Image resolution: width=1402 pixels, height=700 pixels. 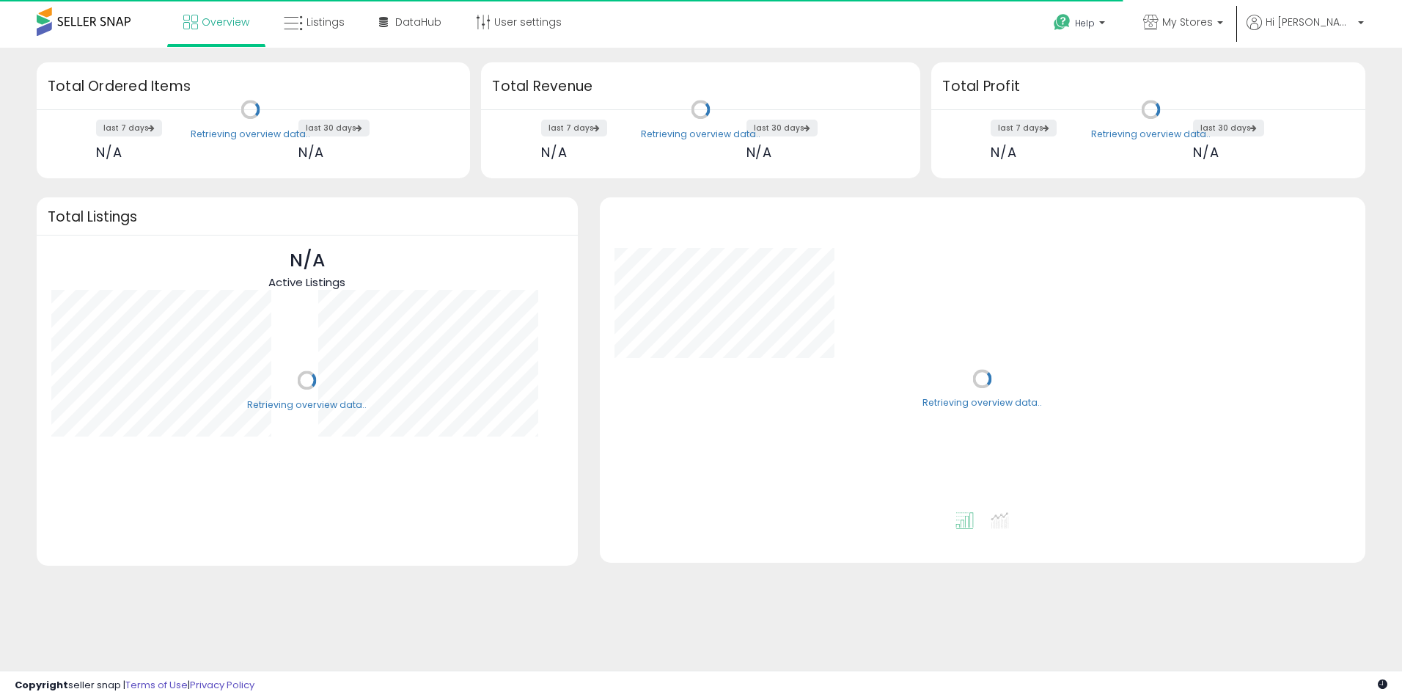 What do you see at coordinates (1062, 22) in the screenshot?
I see `i: Get Help` at bounding box center [1062, 22].